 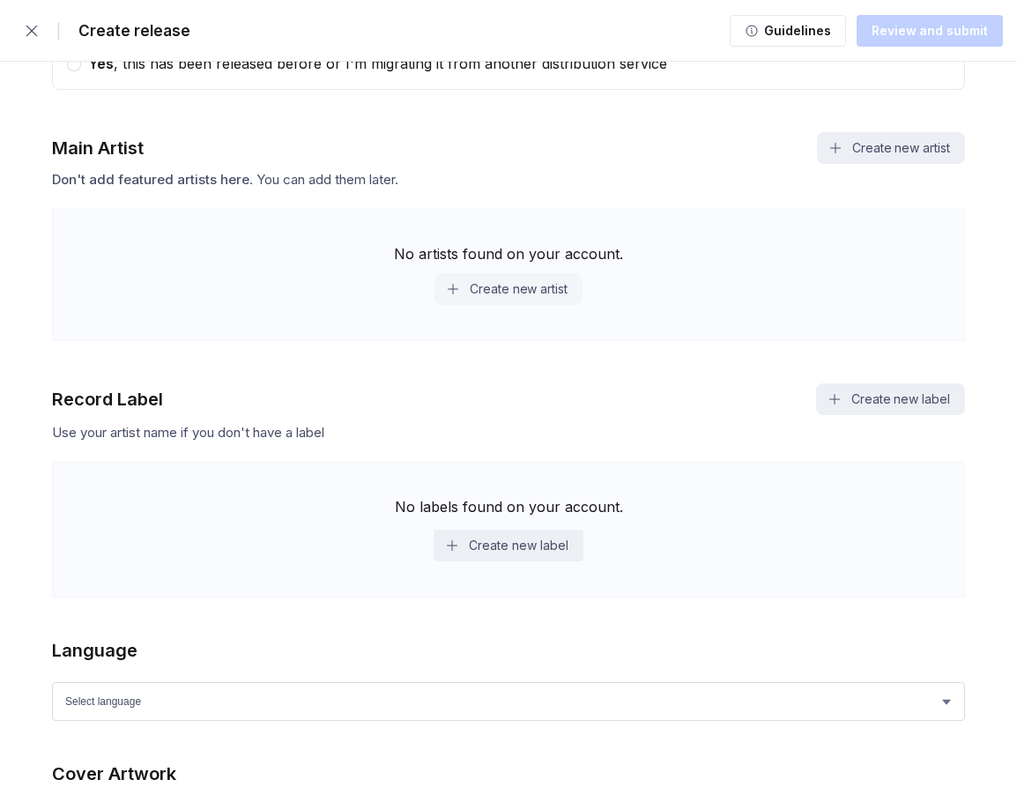 I want to click on div: No labels found on your account., so click(x=508, y=507).